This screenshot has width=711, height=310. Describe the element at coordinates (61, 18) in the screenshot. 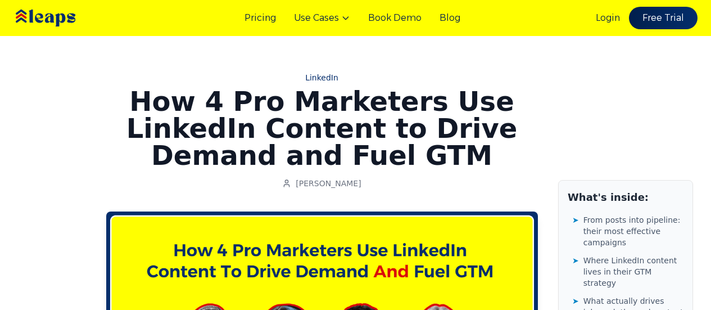

I see `img: Leaps Logo` at that location.